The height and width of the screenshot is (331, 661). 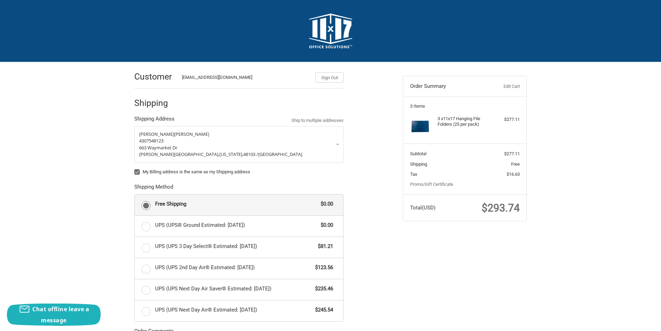 What do you see at coordinates (448, 86) in the screenshot?
I see `h3: Order Summary` at bounding box center [448, 86].